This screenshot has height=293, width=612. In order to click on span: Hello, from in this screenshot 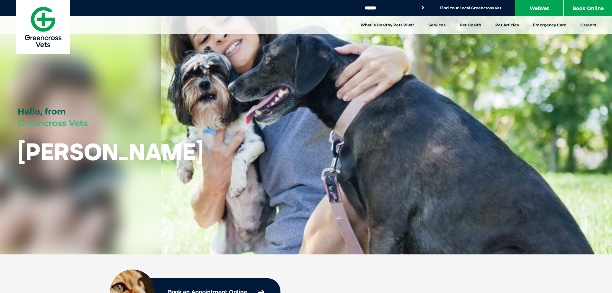, I will do `click(41, 112)`.